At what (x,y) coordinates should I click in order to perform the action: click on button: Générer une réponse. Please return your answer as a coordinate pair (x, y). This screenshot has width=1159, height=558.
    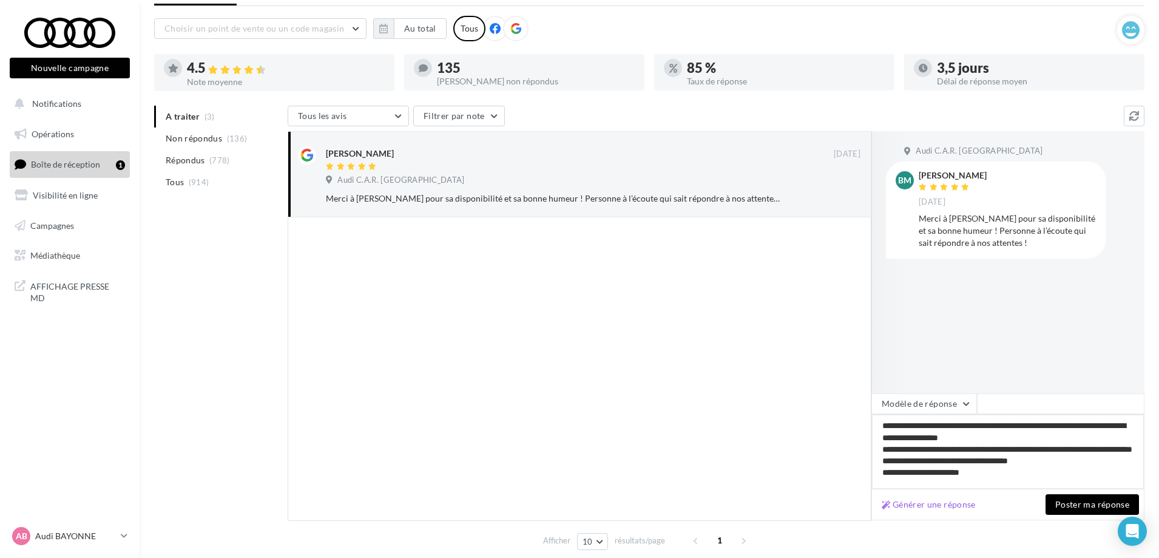
    Looking at the image, I should click on (928, 504).